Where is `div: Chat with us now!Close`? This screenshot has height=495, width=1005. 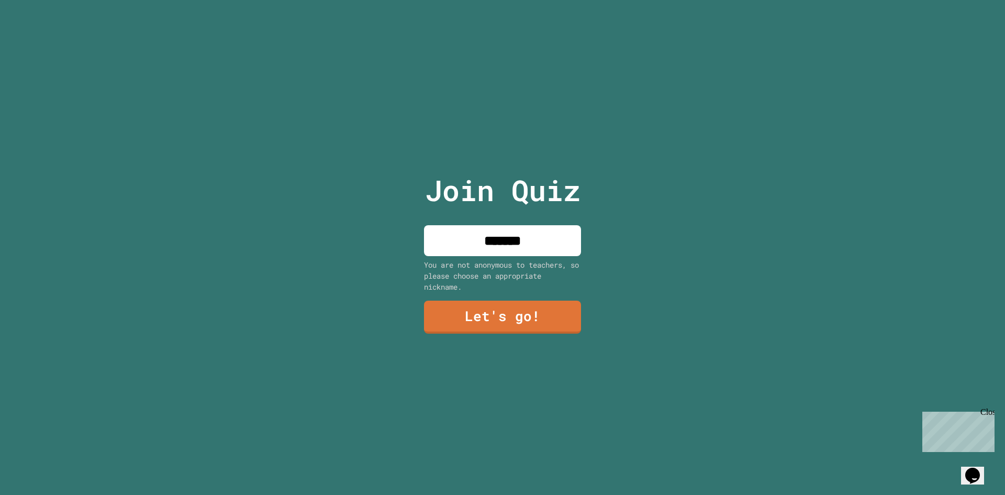 div: Chat with us now!Close is located at coordinates (38, 35).